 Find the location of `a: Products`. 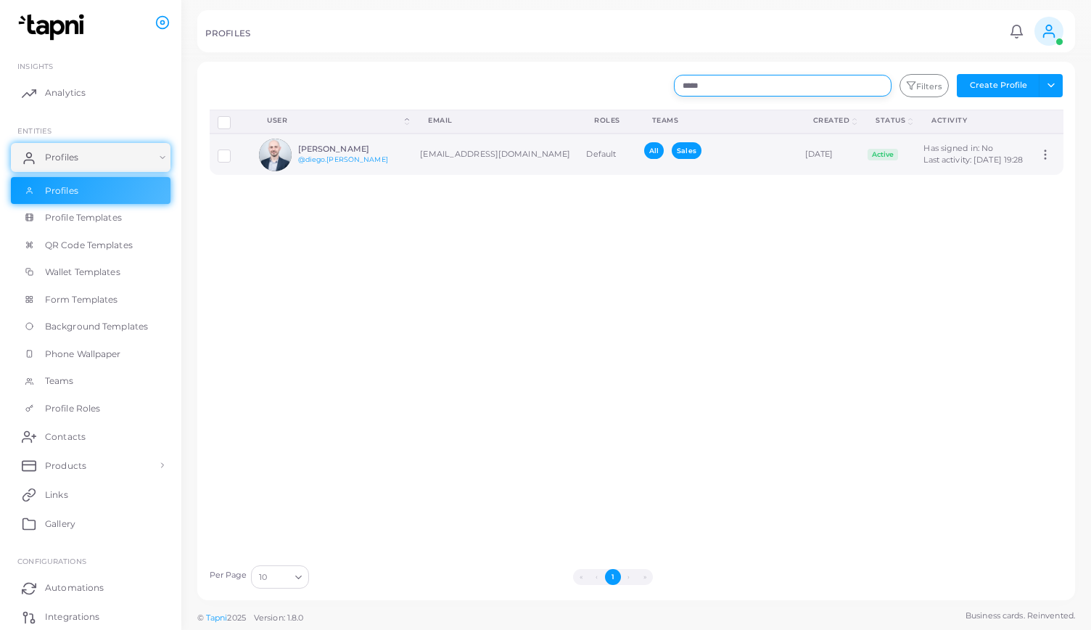

a: Products is located at coordinates (91, 465).